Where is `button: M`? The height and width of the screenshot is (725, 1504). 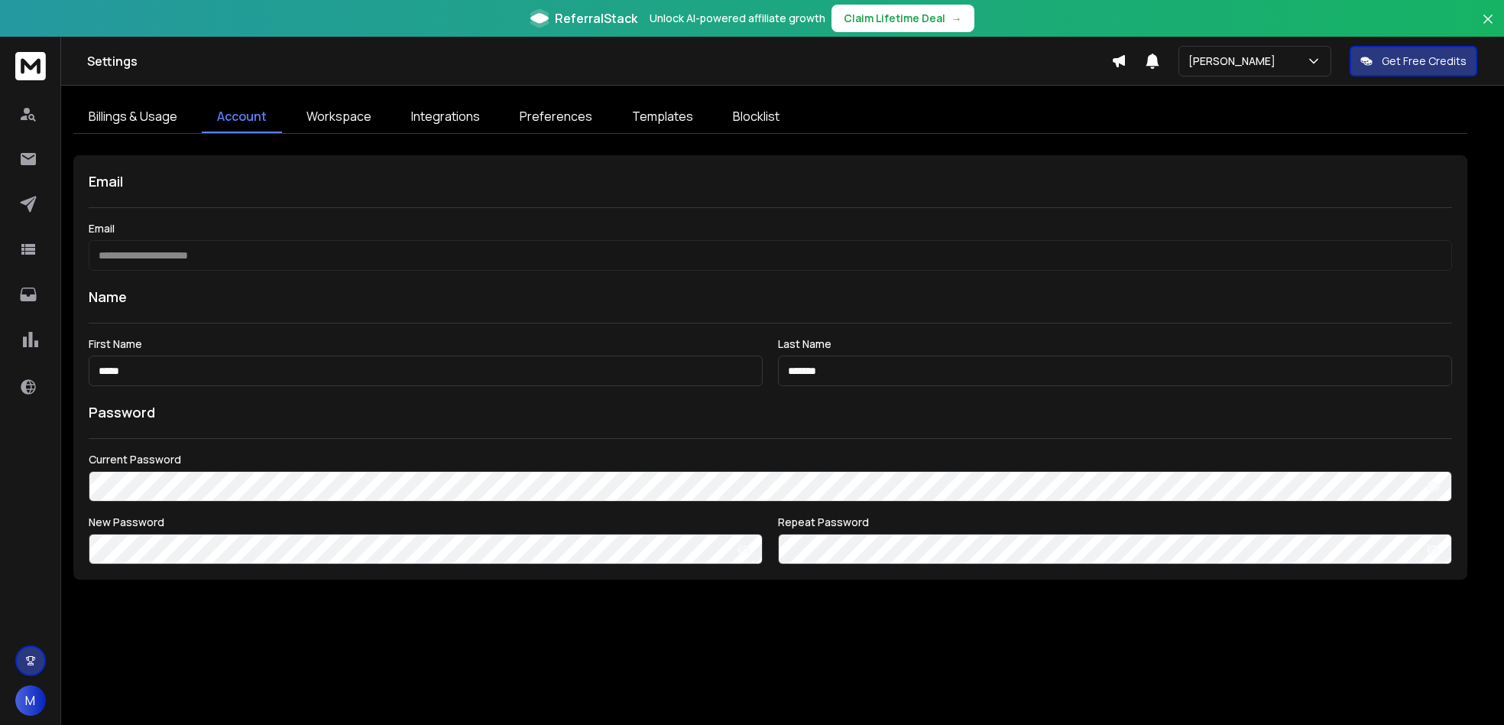
button: M is located at coordinates (31, 700).